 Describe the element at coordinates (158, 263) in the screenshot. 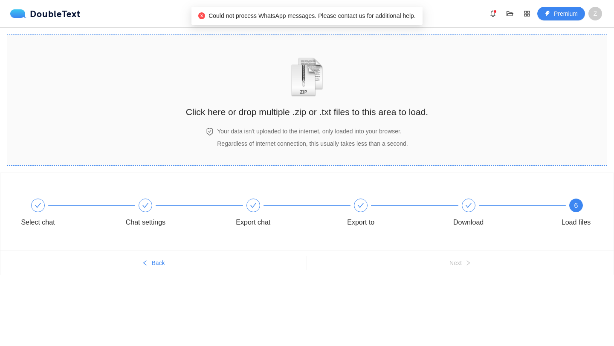

I see `span: Back` at that location.